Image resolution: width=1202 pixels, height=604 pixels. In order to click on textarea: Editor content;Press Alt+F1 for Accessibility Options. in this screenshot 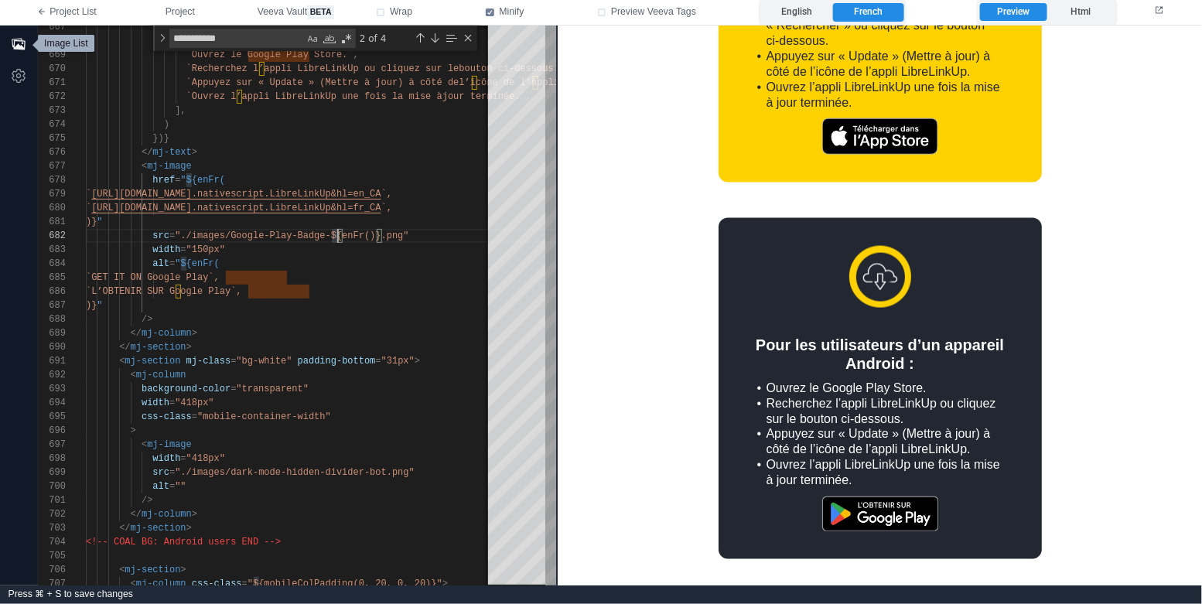, I will do `click(337, 236)`.